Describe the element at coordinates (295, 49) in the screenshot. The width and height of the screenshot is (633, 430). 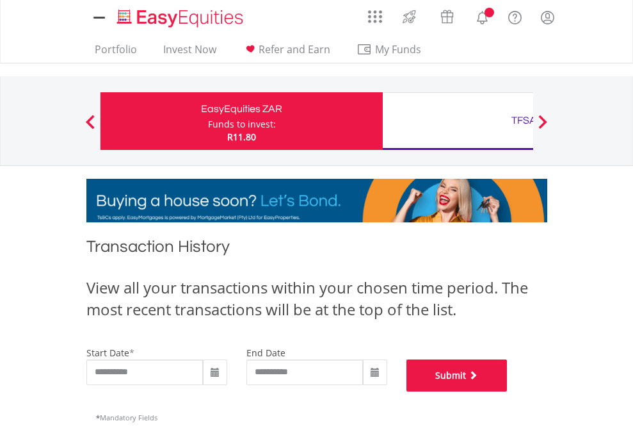
I see `span: Refer and Earn` at that location.